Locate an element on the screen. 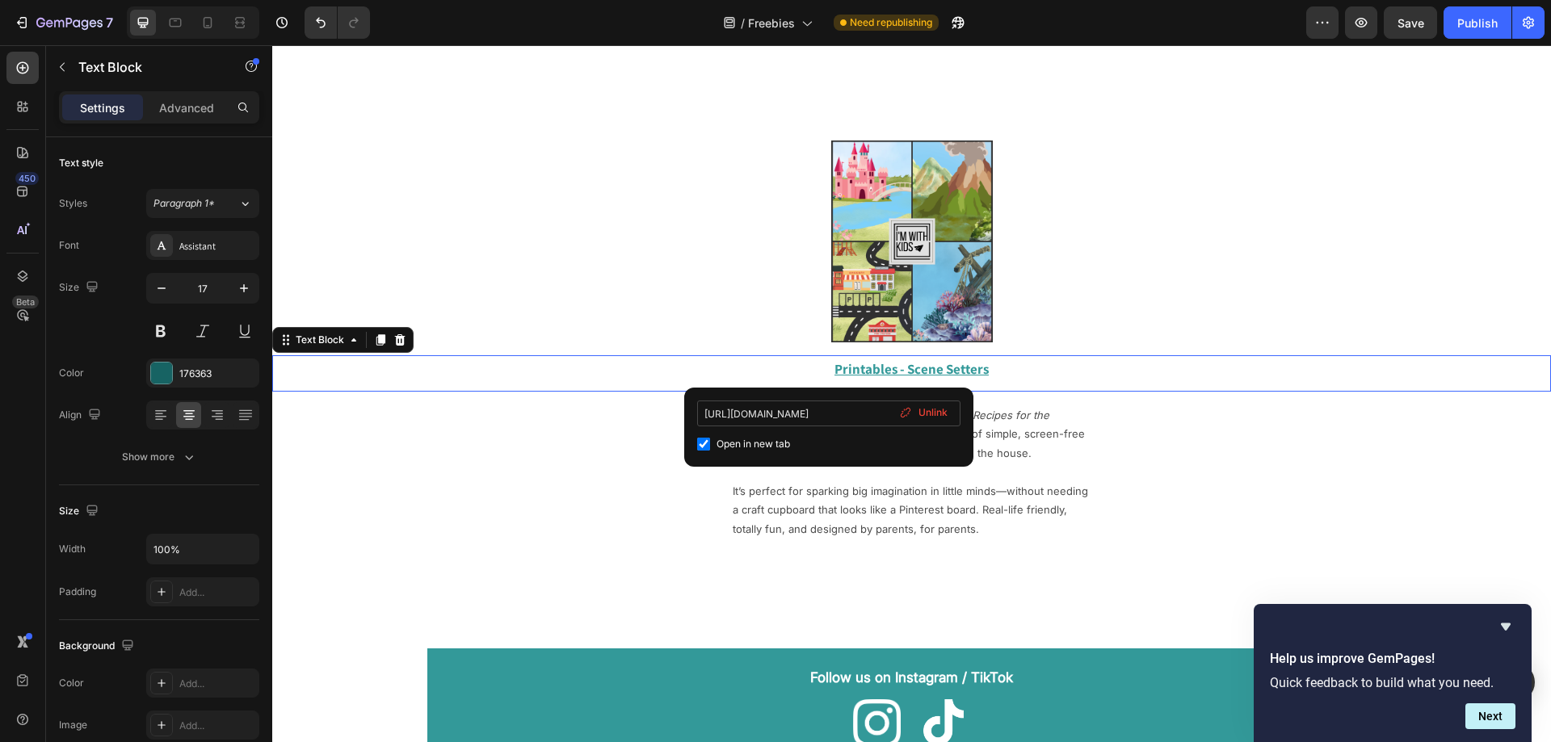  span: Unlink is located at coordinates (933, 413).